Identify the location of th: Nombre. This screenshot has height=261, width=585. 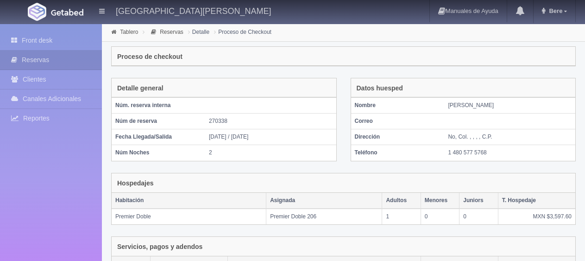
(398, 106).